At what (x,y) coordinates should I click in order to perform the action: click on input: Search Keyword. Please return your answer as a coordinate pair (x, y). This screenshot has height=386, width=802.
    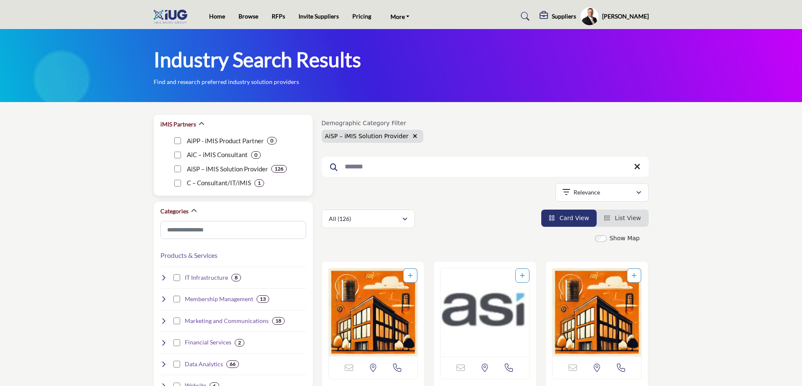
    Looking at the image, I should click on (485, 167).